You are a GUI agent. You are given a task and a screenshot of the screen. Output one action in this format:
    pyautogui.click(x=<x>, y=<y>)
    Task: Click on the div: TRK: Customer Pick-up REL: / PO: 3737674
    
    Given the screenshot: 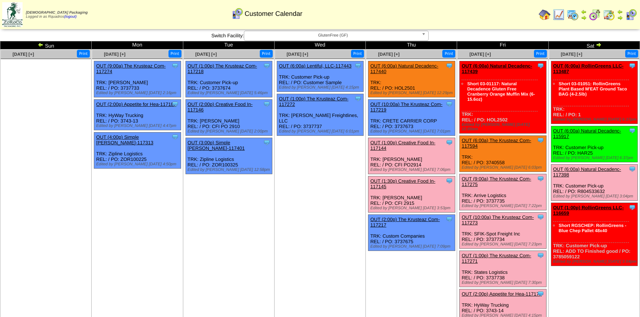 What is the action you would take?
    pyautogui.click(x=229, y=79)
    